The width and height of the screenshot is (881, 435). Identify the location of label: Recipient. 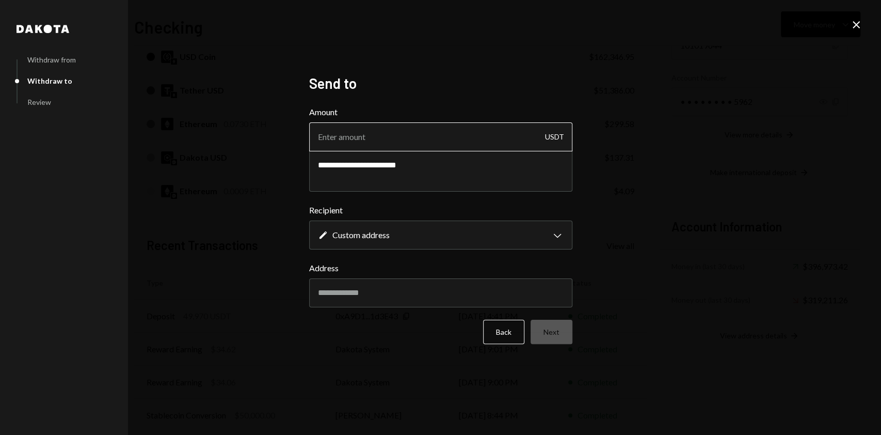
(441, 210).